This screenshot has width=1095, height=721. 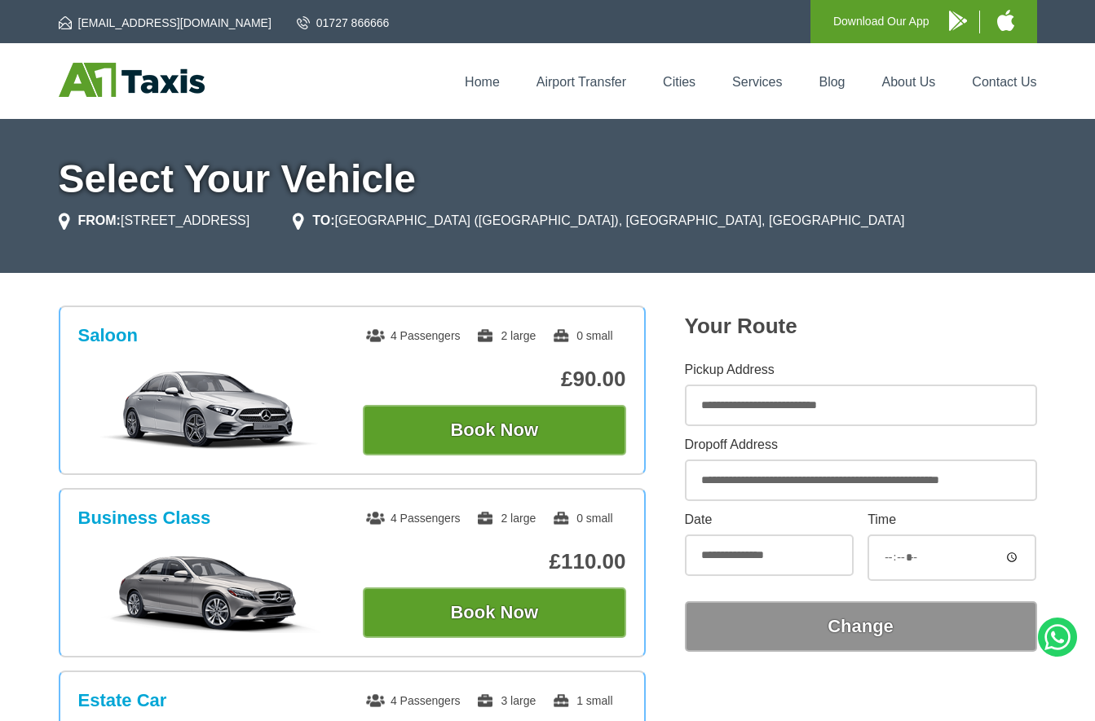 What do you see at coordinates (209, 410) in the screenshot?
I see `img: Saloon` at bounding box center [209, 410].